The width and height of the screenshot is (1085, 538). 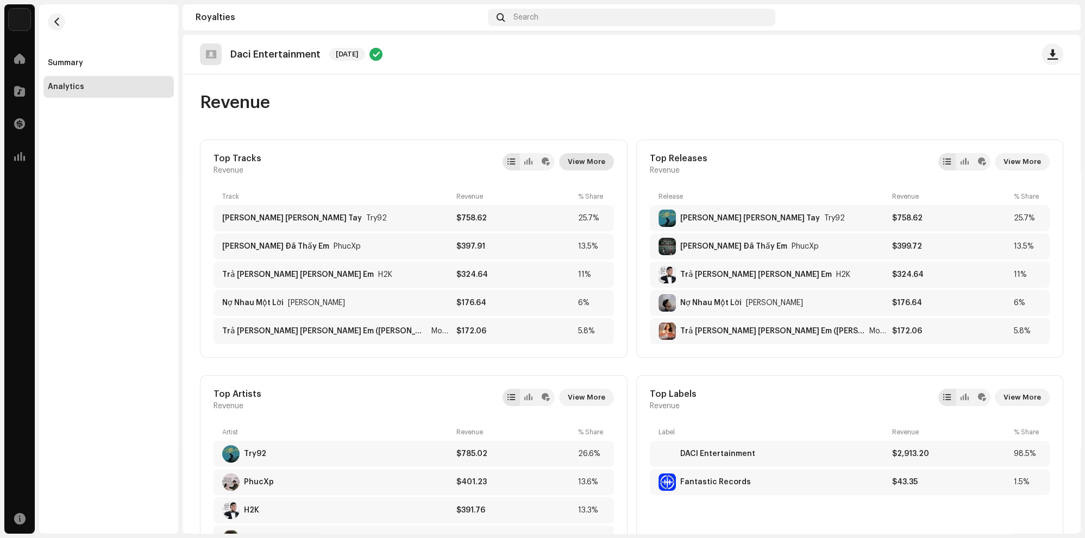 What do you see at coordinates (592, 511) in the screenshot?
I see `div: 13.3%` at bounding box center [592, 511].